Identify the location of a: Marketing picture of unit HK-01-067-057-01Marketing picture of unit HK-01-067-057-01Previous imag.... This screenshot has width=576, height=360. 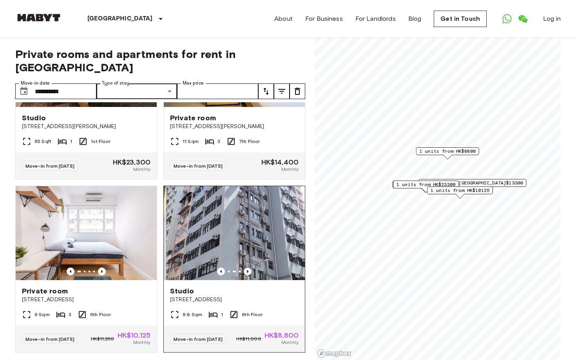
(234, 269).